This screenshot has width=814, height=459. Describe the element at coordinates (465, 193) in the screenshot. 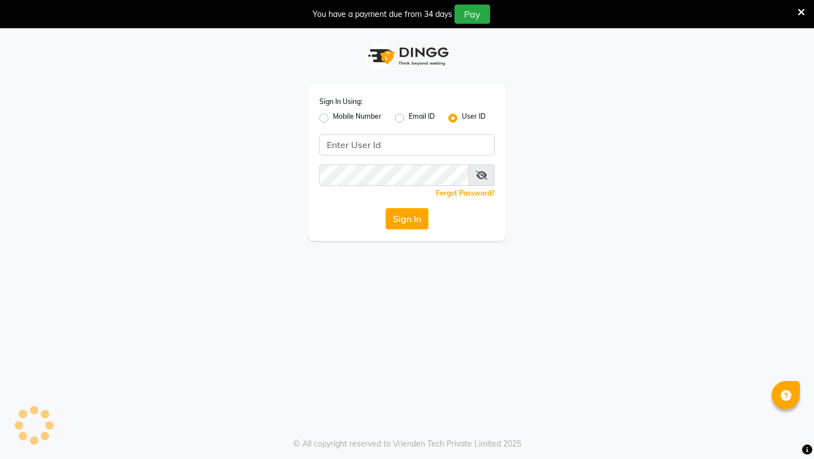

I see `a: Forgot Password?` at that location.